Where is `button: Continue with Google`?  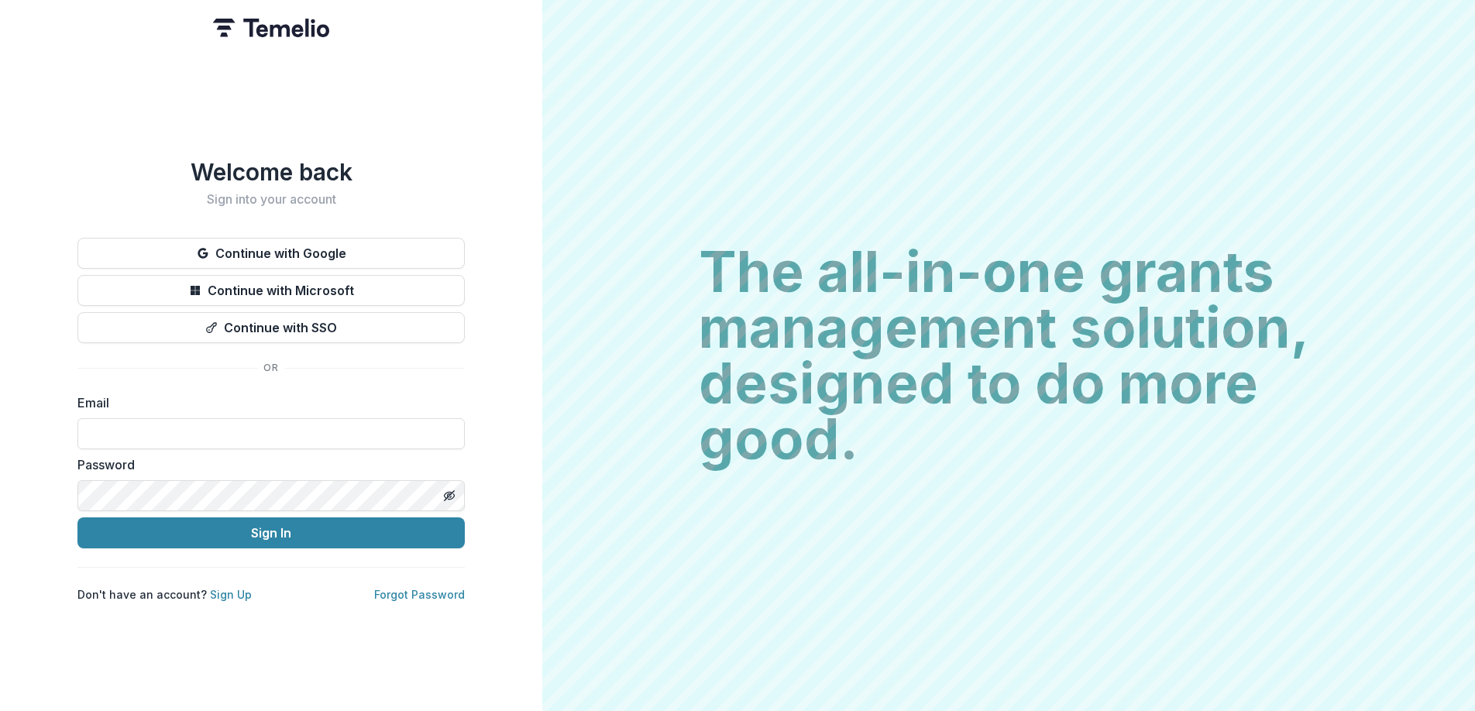 button: Continue with Google is located at coordinates (271, 253).